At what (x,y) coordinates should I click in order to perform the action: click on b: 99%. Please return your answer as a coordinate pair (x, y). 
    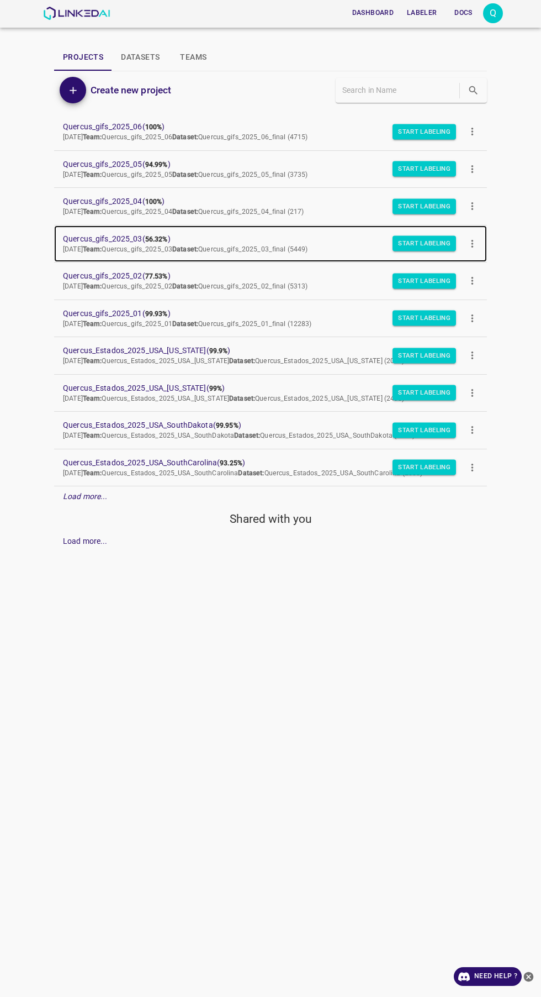
    Looking at the image, I should click on (215, 388).